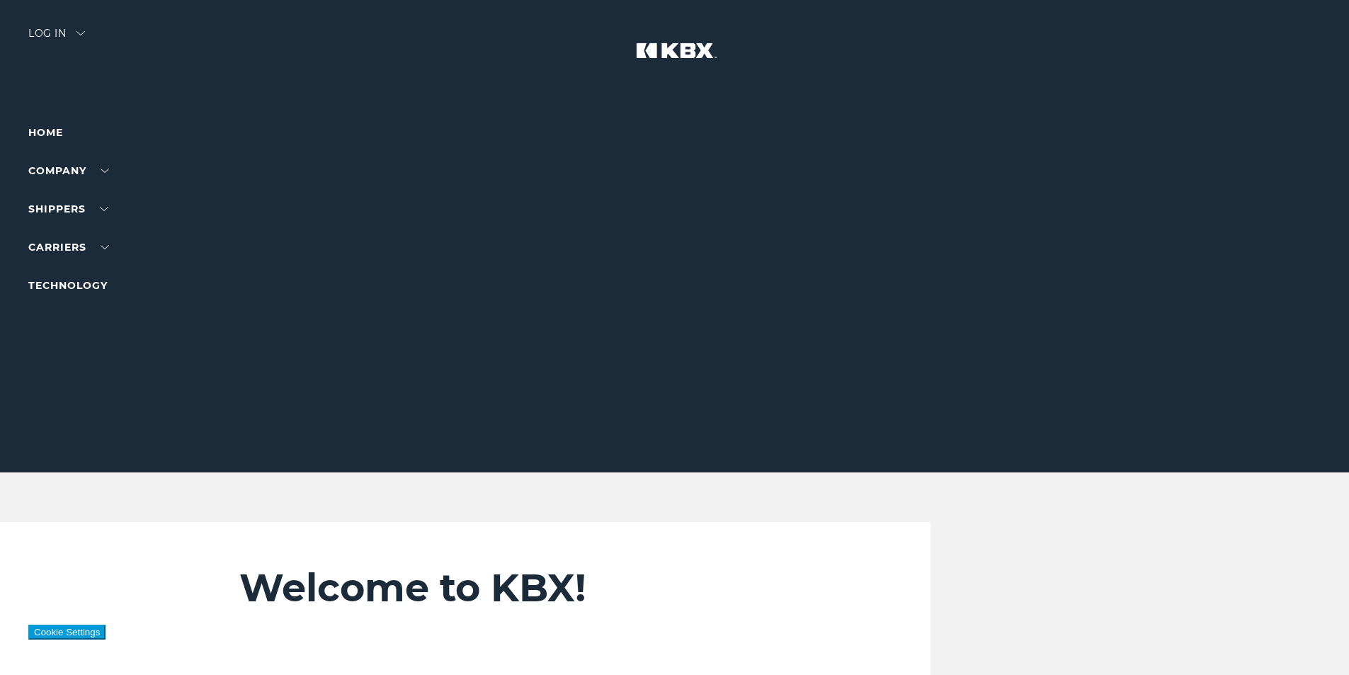 This screenshot has width=1349, height=675. Describe the element at coordinates (68, 285) in the screenshot. I see `a: Technology` at that location.